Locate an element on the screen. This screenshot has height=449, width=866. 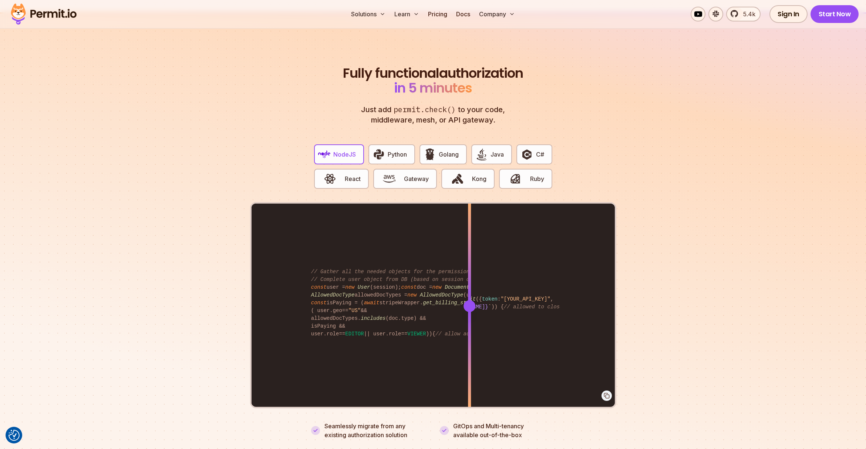
span: Kong is located at coordinates (479, 179).